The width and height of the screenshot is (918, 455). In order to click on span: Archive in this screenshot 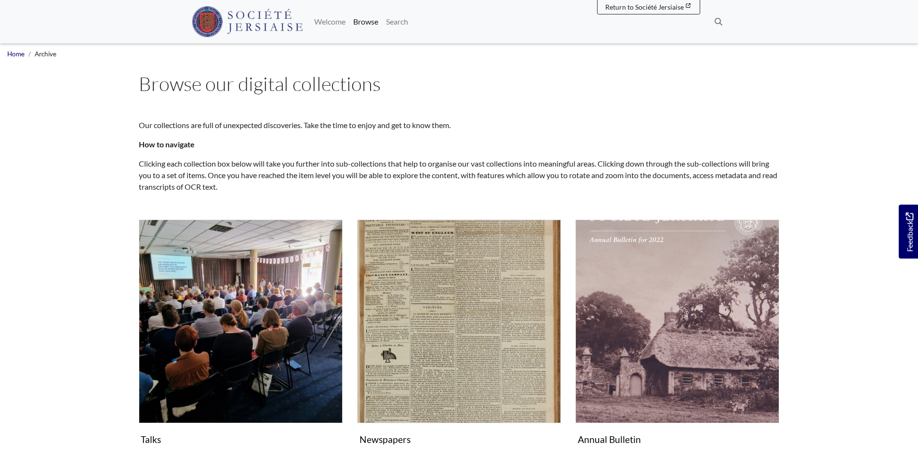, I will do `click(45, 54)`.